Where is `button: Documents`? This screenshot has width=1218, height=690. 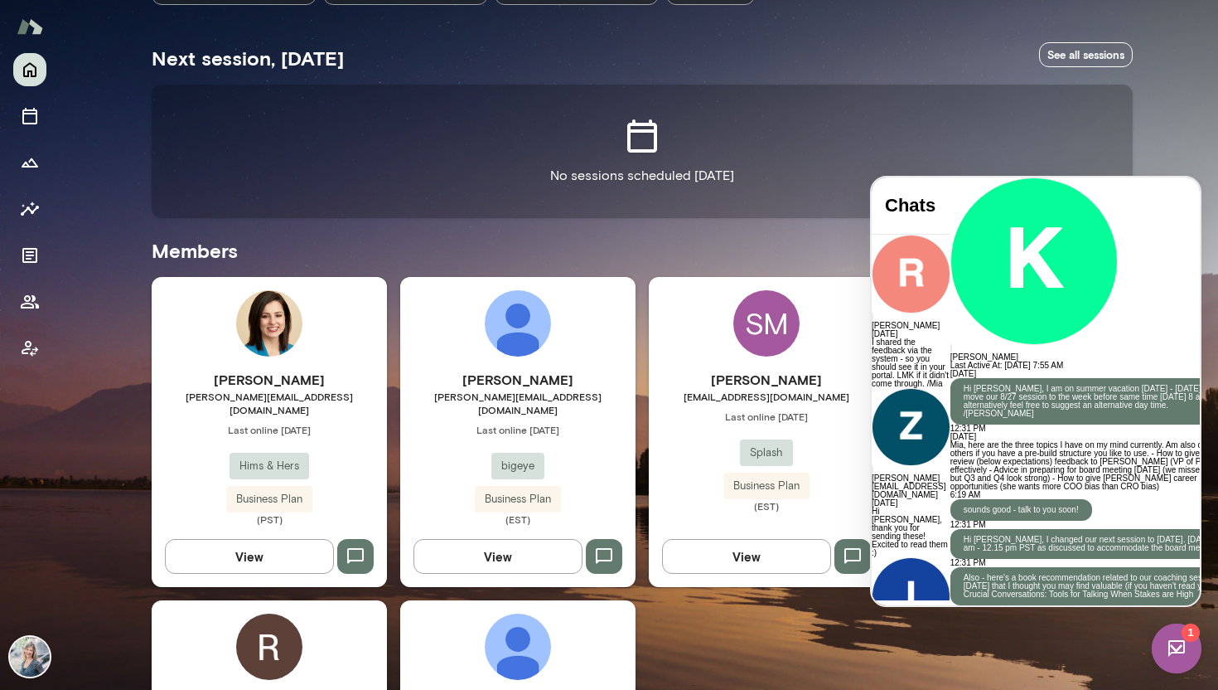
button: Documents is located at coordinates (30, 255).